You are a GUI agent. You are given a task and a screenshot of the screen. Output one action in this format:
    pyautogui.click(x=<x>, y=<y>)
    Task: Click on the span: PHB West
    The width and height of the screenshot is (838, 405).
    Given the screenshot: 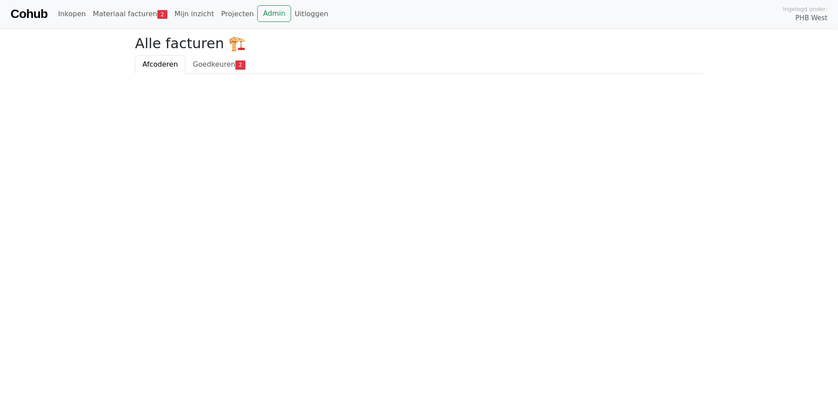 What is the action you would take?
    pyautogui.click(x=811, y=18)
    